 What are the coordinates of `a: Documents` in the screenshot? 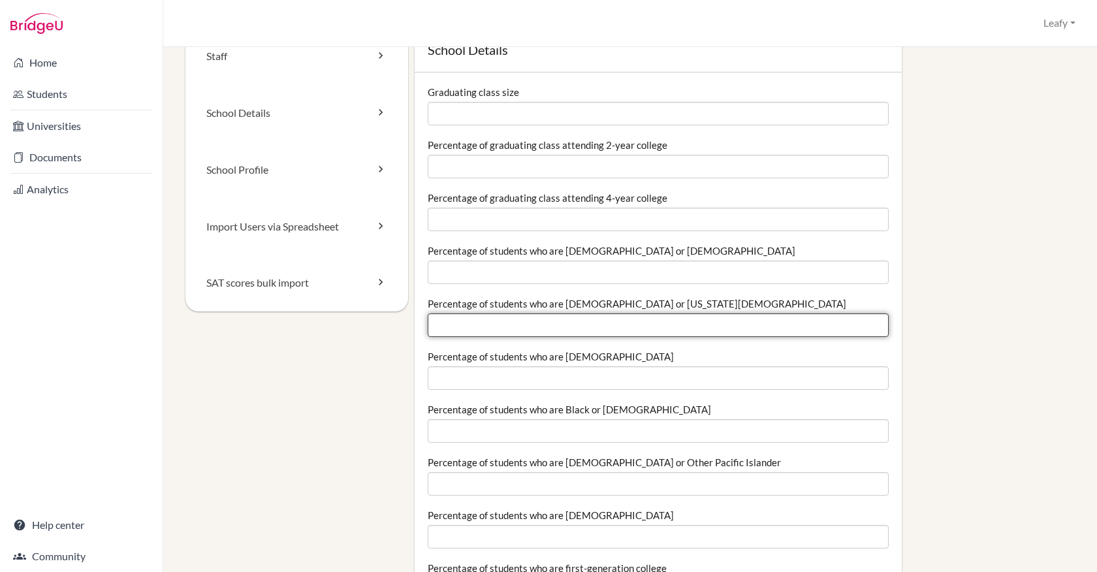 It's located at (81, 157).